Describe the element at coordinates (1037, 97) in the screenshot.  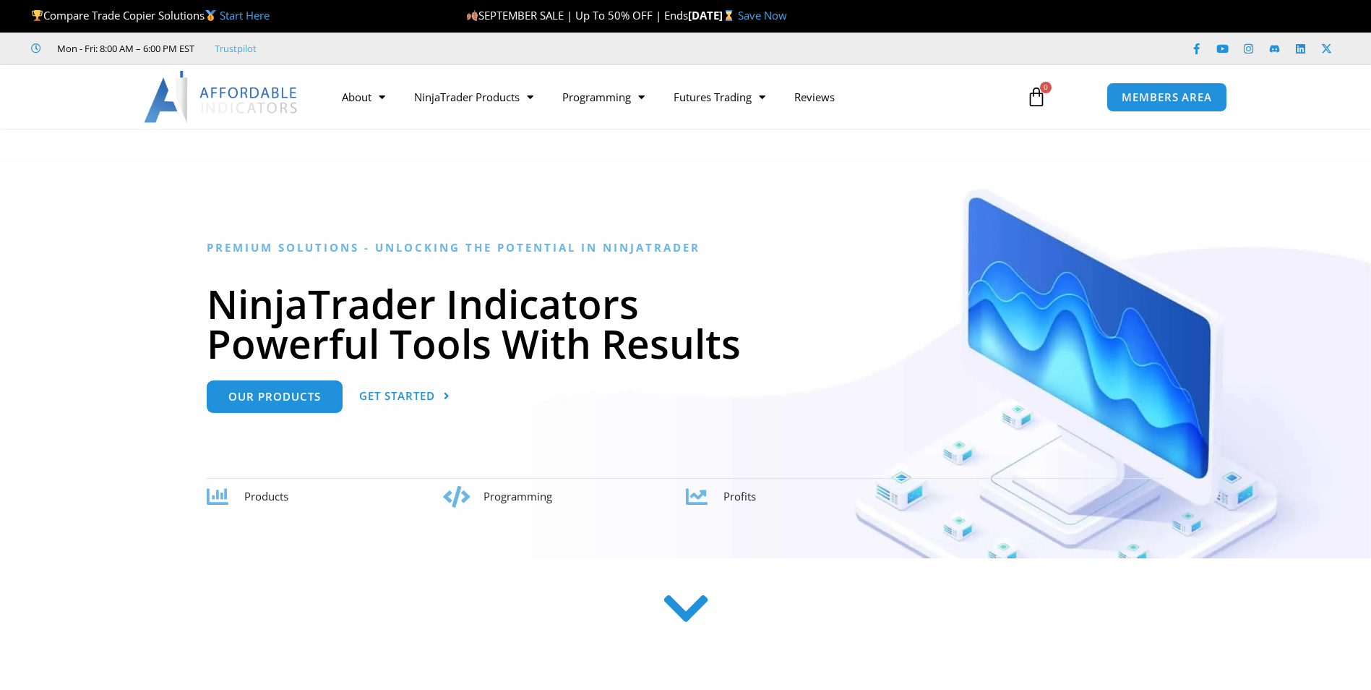
I see `a: 0` at that location.